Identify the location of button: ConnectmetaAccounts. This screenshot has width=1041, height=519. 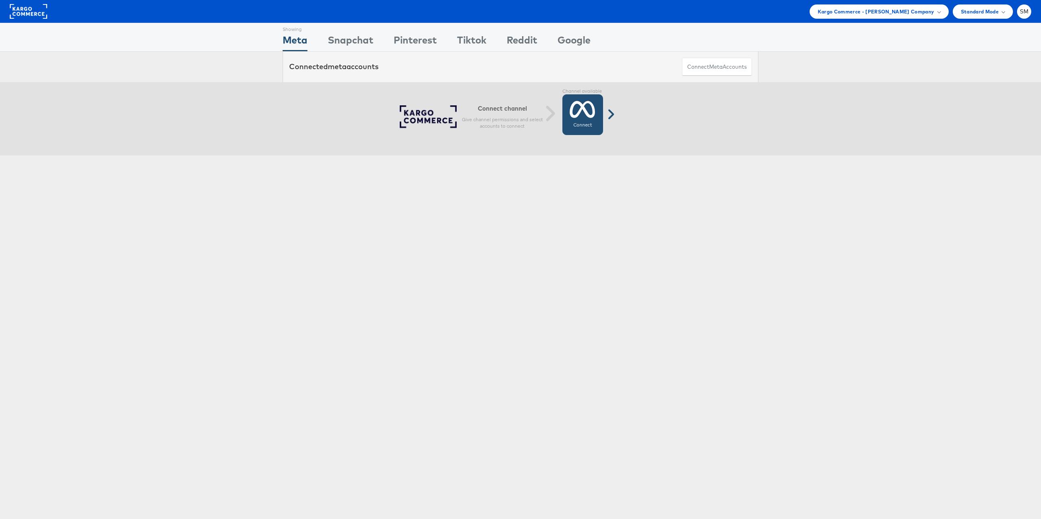
(717, 67).